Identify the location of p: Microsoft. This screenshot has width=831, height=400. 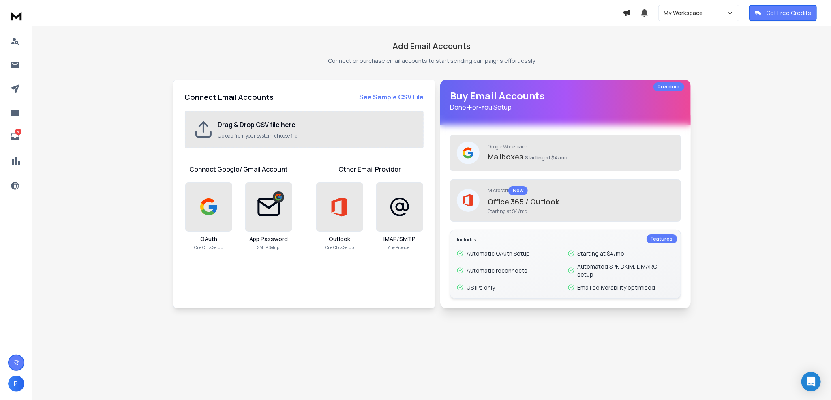
(581, 191).